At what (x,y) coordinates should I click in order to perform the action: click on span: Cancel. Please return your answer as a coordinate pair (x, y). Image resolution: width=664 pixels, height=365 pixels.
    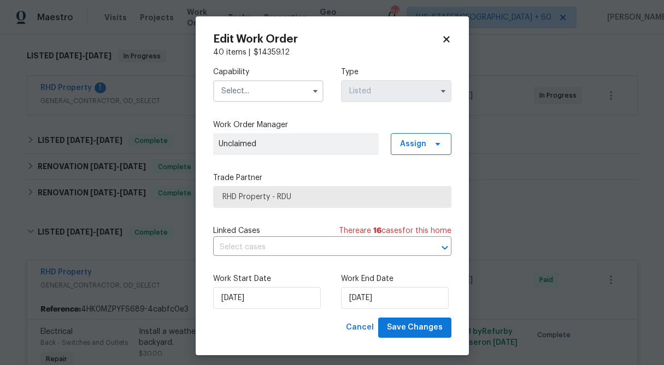
    Looking at the image, I should click on (359, 328).